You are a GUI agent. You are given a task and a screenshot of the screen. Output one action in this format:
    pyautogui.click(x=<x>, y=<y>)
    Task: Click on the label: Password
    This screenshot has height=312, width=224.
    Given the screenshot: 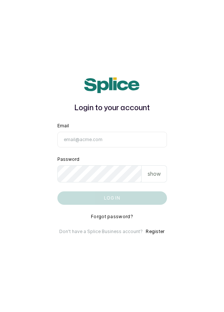 What is the action you would take?
    pyautogui.click(x=68, y=160)
    